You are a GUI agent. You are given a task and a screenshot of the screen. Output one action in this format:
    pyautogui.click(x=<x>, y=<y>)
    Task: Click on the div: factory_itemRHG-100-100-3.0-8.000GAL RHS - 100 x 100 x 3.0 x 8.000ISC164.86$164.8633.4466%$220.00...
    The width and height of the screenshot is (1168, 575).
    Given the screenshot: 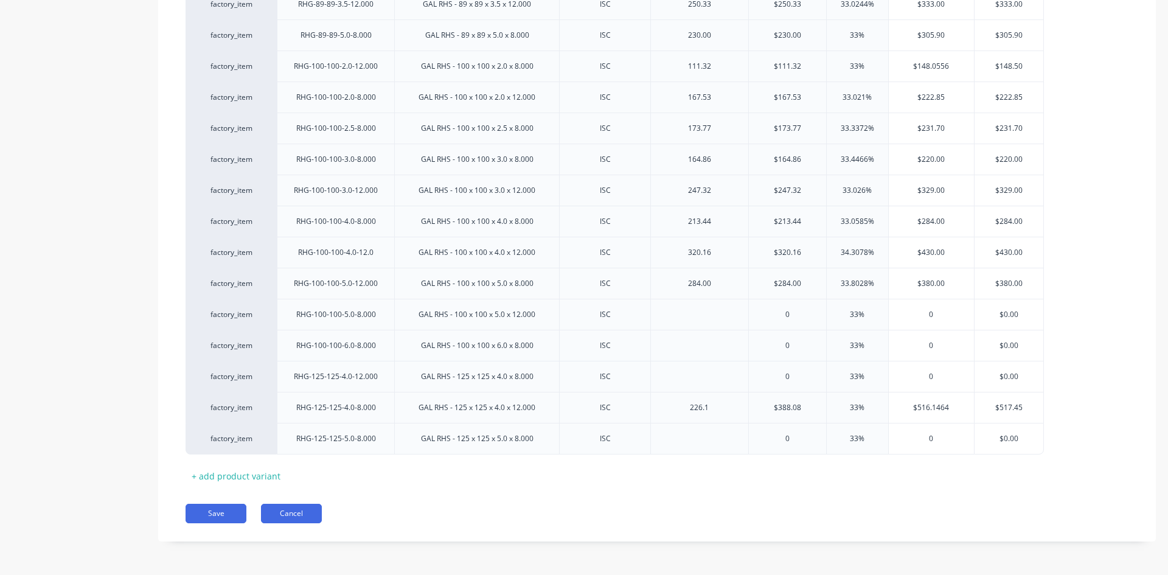 What is the action you would take?
    pyautogui.click(x=615, y=159)
    